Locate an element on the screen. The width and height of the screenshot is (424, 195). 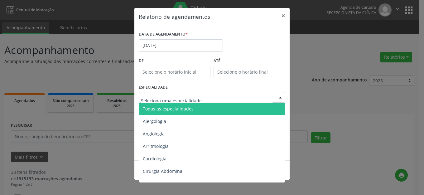
span: Cardiologia is located at coordinates (155, 158).